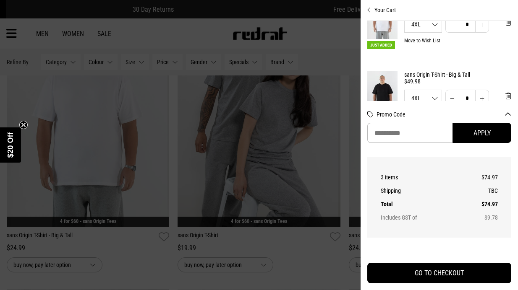  Describe the element at coordinates (479, 191) in the screenshot. I see `td: TBC` at that location.